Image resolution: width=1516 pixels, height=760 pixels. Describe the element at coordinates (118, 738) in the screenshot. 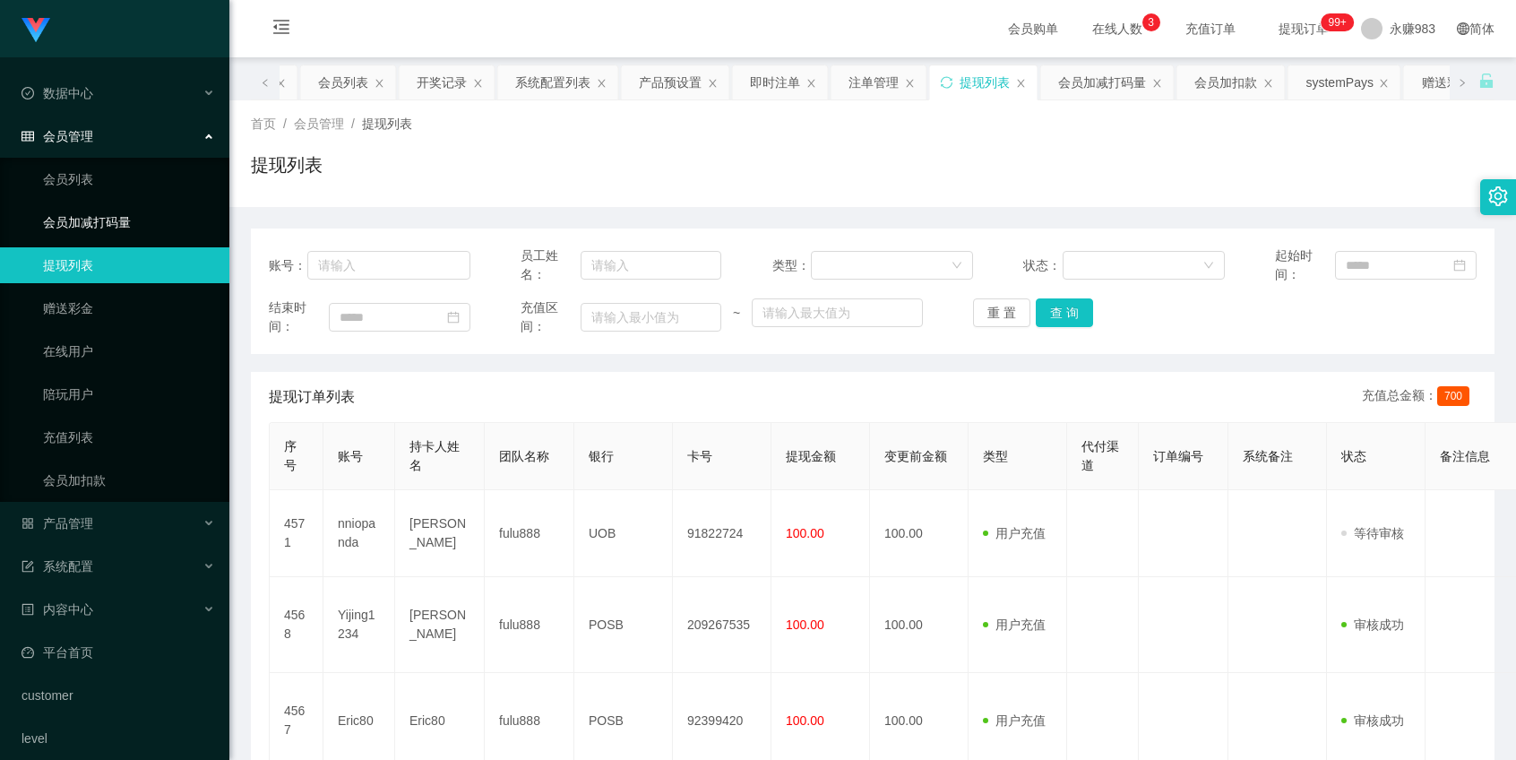

I see `a: level` at that location.